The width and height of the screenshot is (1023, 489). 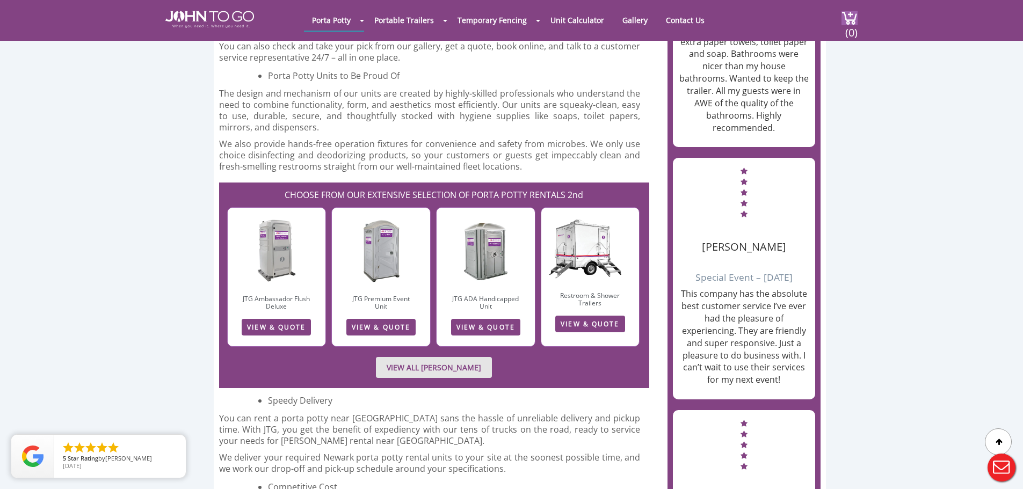 What do you see at coordinates (1001, 468) in the screenshot?
I see `button: Live Chat` at bounding box center [1001, 468].